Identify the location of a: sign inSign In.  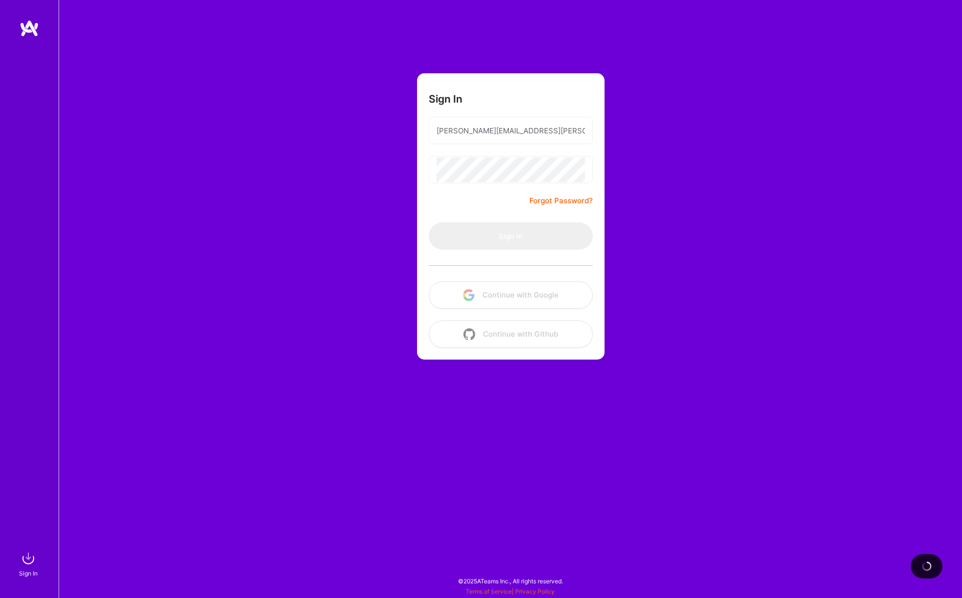
(29, 563).